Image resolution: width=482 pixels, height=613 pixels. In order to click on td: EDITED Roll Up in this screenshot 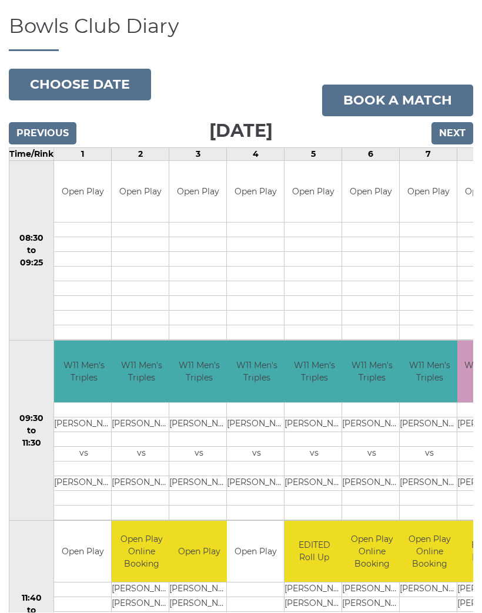, I will do `click(314, 552)`.